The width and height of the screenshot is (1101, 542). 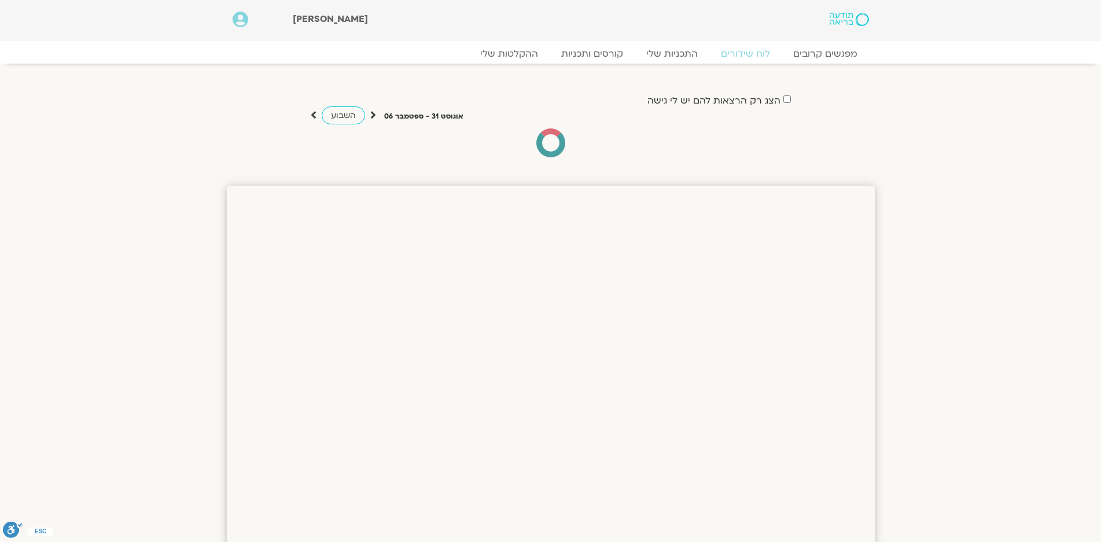 What do you see at coordinates (825, 54) in the screenshot?
I see `a: מפגשים קרובים` at bounding box center [825, 54].